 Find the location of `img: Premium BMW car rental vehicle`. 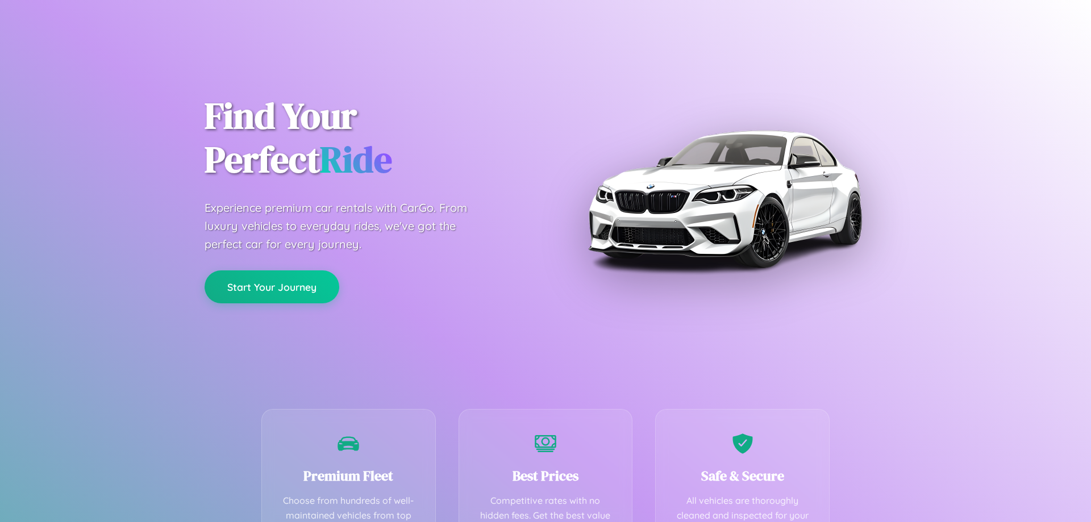

img: Premium BMW car rental vehicle is located at coordinates (724, 199).